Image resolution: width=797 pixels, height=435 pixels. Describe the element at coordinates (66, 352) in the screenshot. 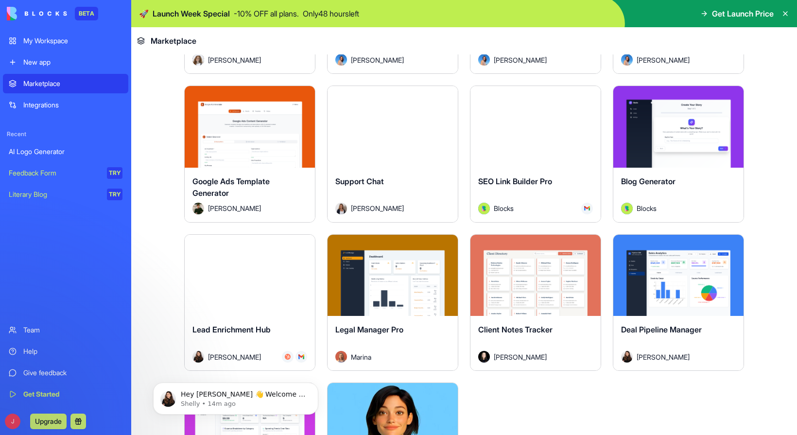

I see `a: Help` at that location.